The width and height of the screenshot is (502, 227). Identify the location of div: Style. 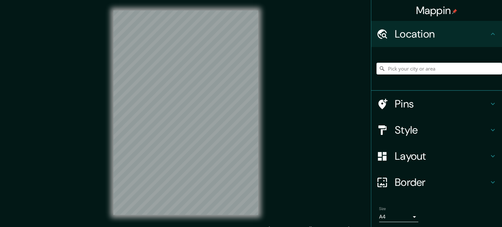
(437, 130).